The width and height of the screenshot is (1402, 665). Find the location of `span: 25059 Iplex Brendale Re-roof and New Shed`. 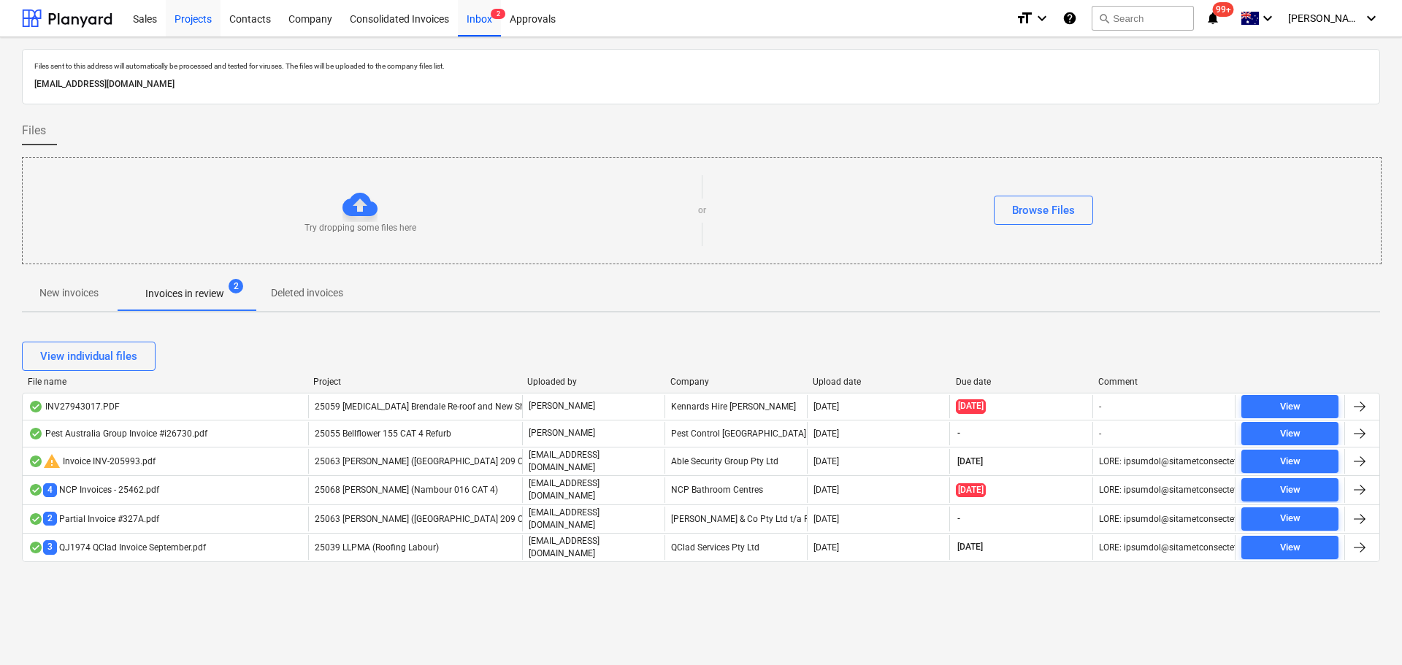

span: 25059 Iplex Brendale Re-roof and New Shed is located at coordinates (424, 407).